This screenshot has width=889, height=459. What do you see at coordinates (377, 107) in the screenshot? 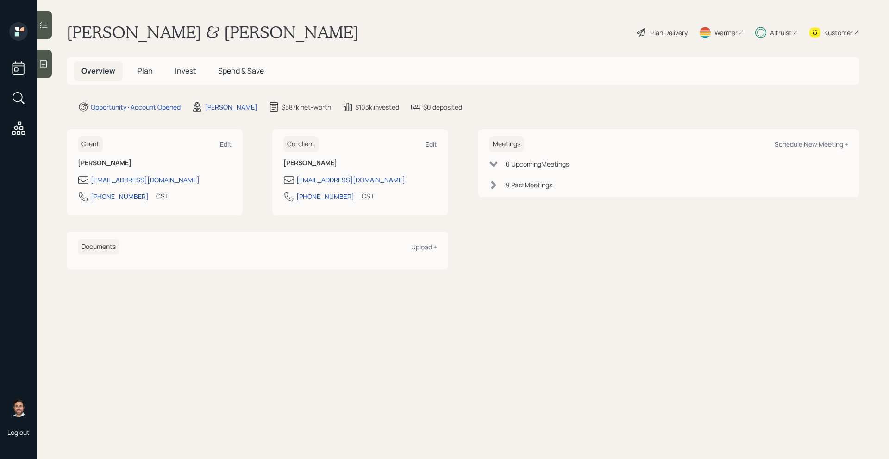
I see `div: $103k invested` at bounding box center [377, 107].